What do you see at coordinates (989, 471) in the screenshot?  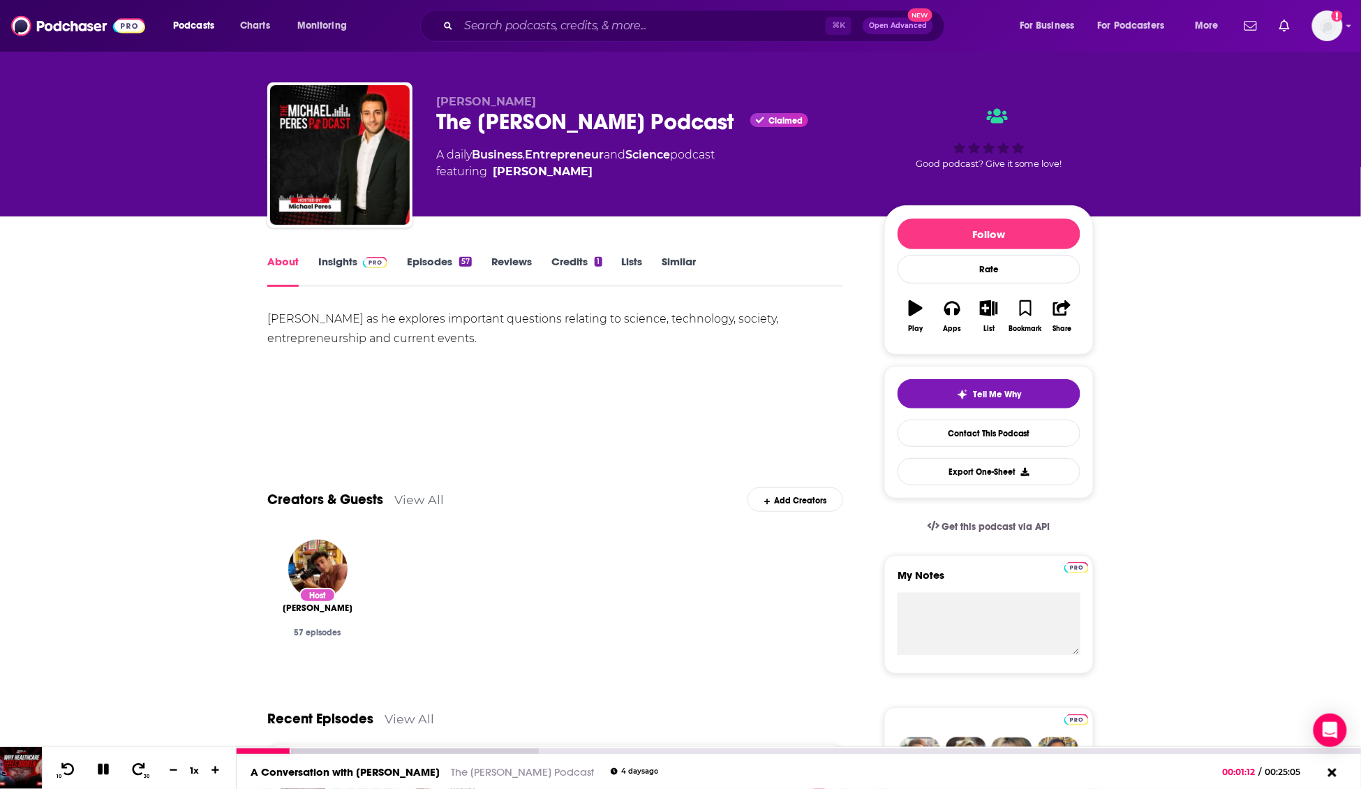 I see `button: Export One-Sheet` at bounding box center [989, 471].